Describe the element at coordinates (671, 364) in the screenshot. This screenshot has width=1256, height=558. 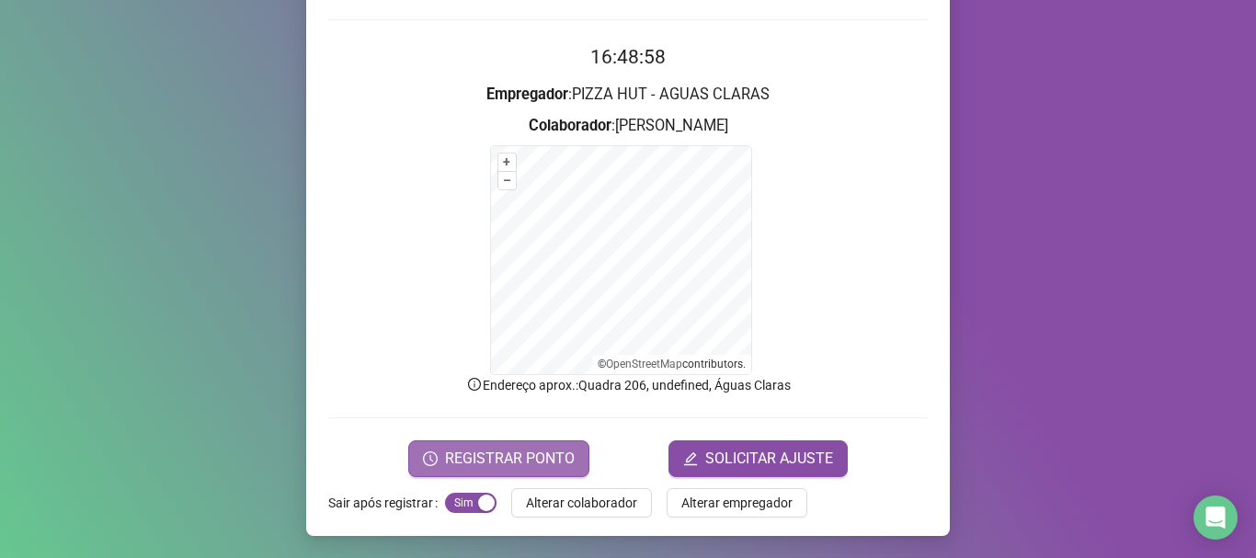
I see `li: © contributors.` at that location.